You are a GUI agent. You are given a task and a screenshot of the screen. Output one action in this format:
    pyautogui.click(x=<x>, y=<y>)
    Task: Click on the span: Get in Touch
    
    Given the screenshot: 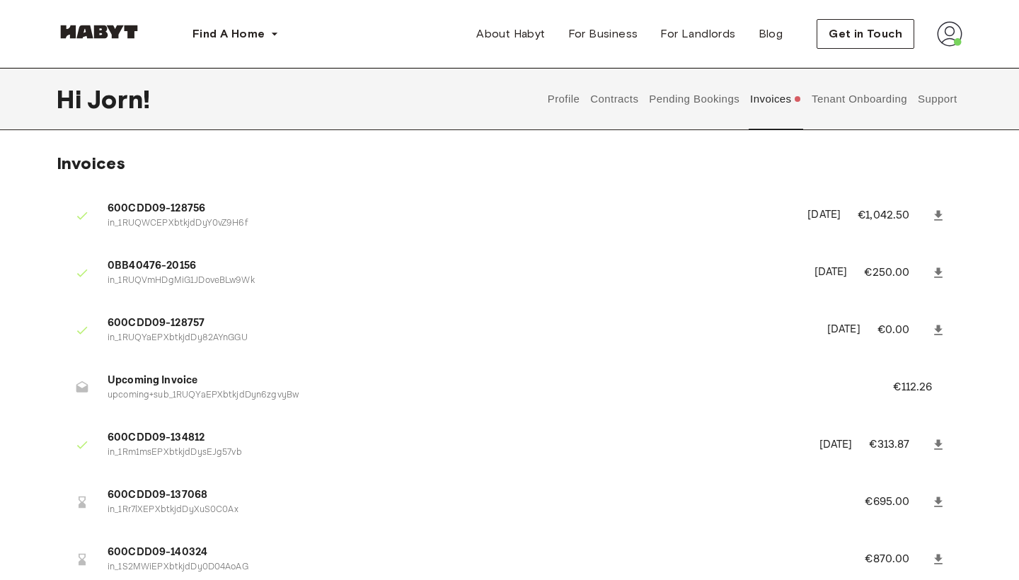 What is the action you would take?
    pyautogui.click(x=866, y=34)
    